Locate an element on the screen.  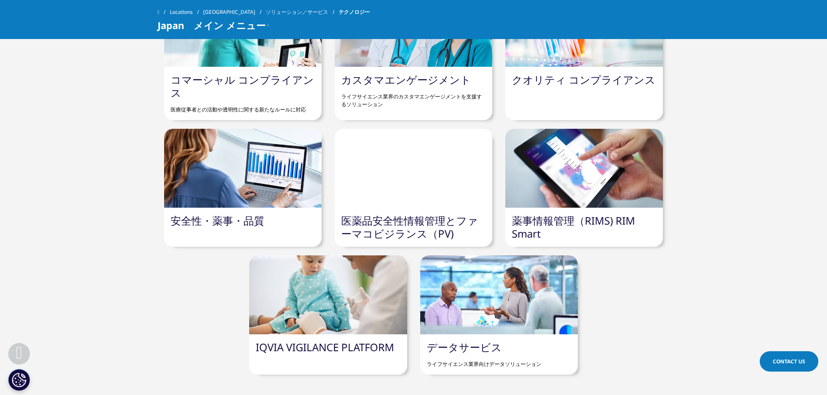
a: 薬事情報管理（RIMS) RIM Smart is located at coordinates (573, 227).